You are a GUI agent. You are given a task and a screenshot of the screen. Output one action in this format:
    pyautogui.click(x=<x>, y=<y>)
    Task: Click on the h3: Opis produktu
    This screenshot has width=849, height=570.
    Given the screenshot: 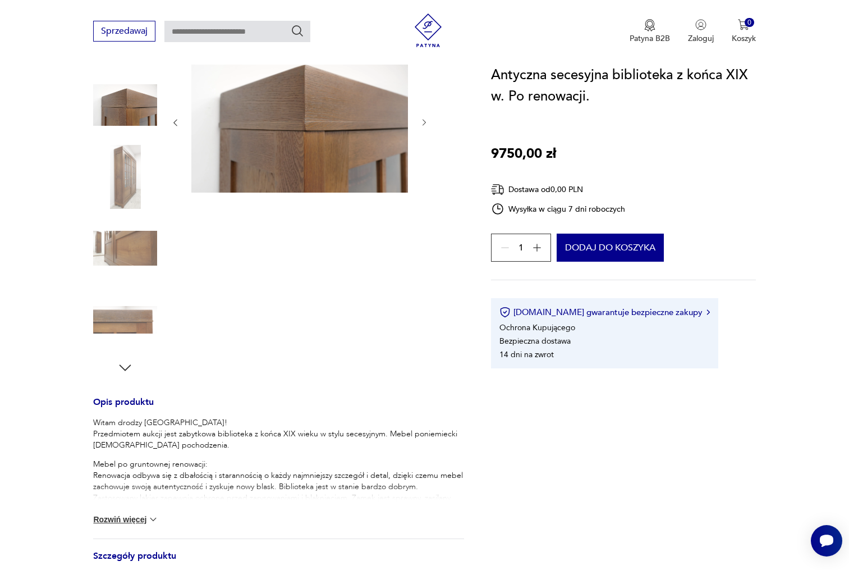 What is the action you would take?
    pyautogui.click(x=278, y=408)
    